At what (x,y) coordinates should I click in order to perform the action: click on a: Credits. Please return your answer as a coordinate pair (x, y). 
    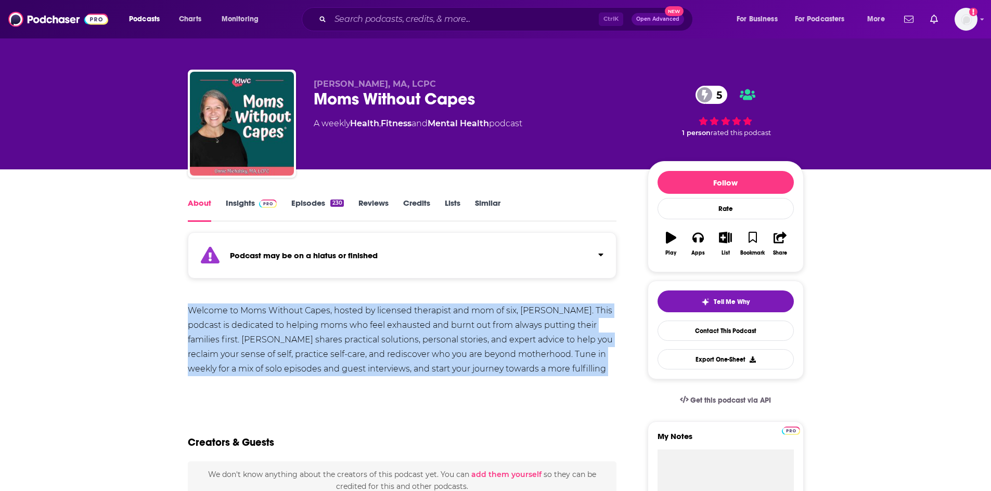
    Looking at the image, I should click on (417, 210).